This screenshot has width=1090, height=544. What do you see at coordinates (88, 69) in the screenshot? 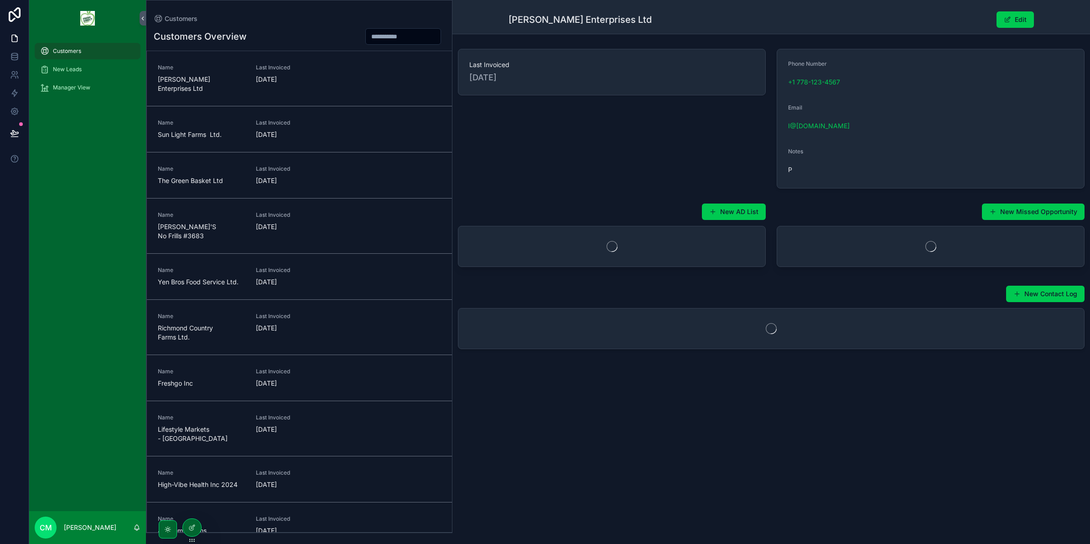
I see `a: New Leads` at bounding box center [88, 69].